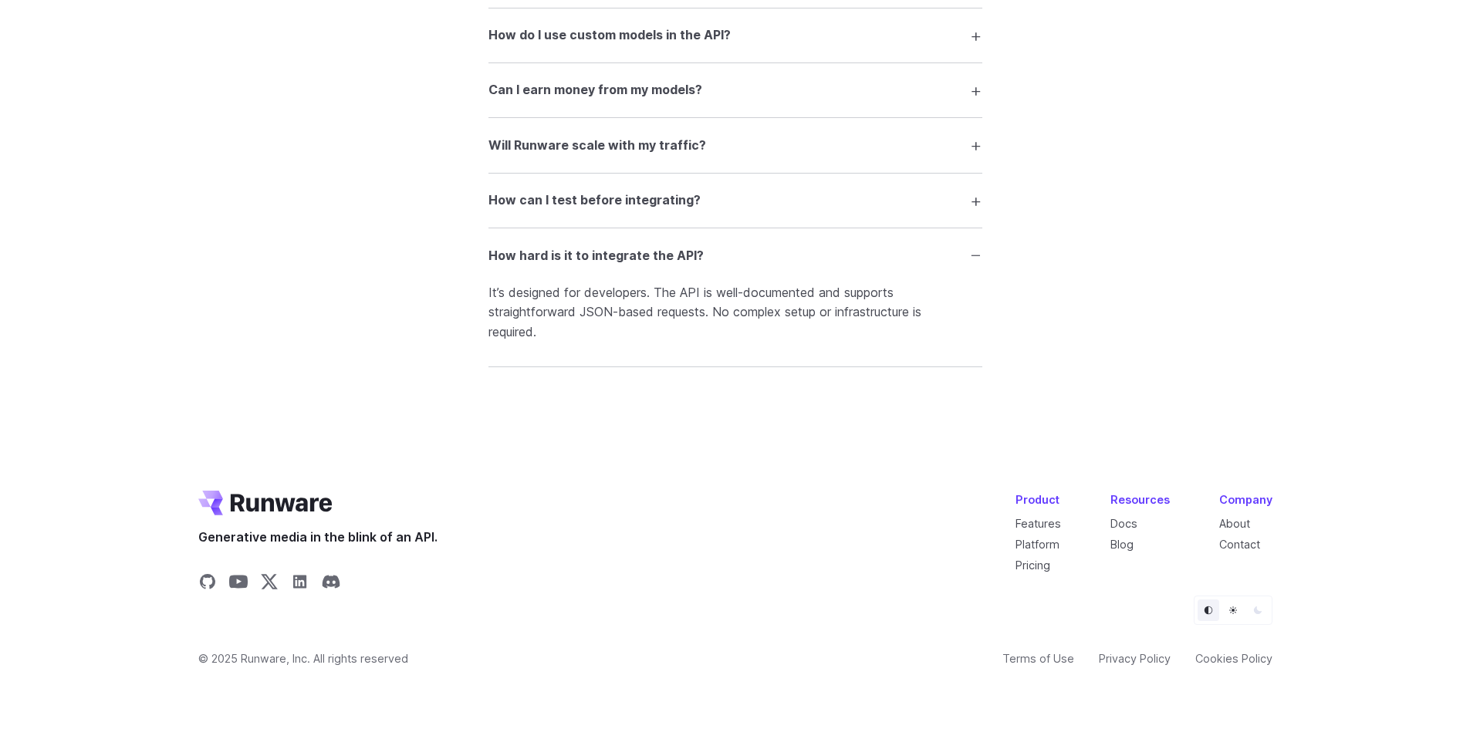  What do you see at coordinates (595, 90) in the screenshot?
I see `h3: Can I earn money from my models?` at bounding box center [595, 90].